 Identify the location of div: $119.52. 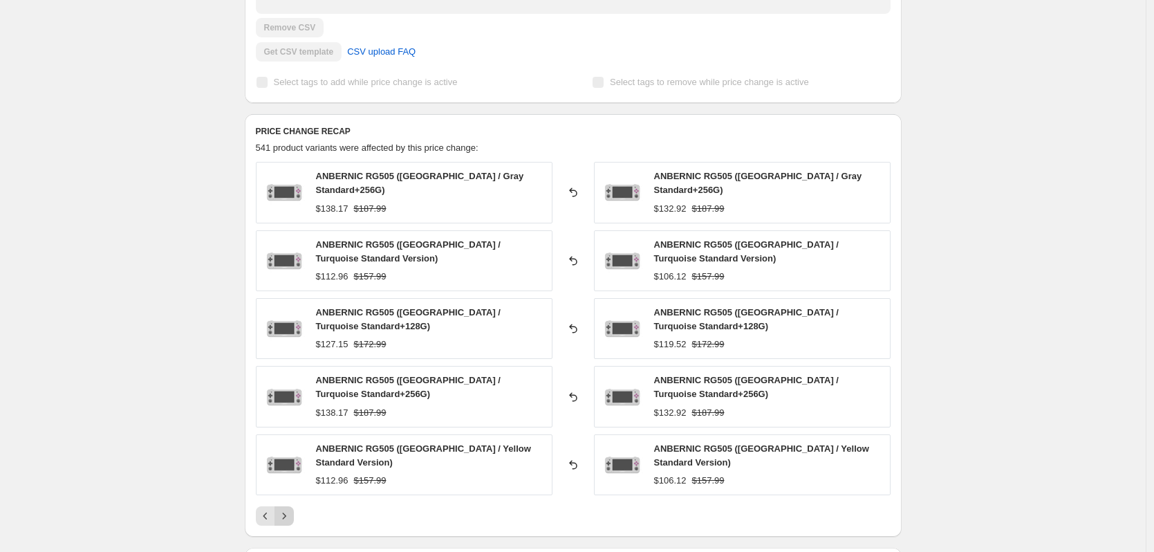
(670, 344).